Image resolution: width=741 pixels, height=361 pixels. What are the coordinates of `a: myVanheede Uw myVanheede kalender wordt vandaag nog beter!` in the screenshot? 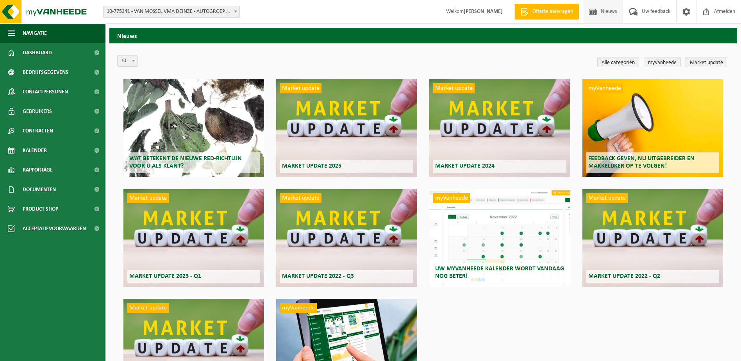 It's located at (499, 238).